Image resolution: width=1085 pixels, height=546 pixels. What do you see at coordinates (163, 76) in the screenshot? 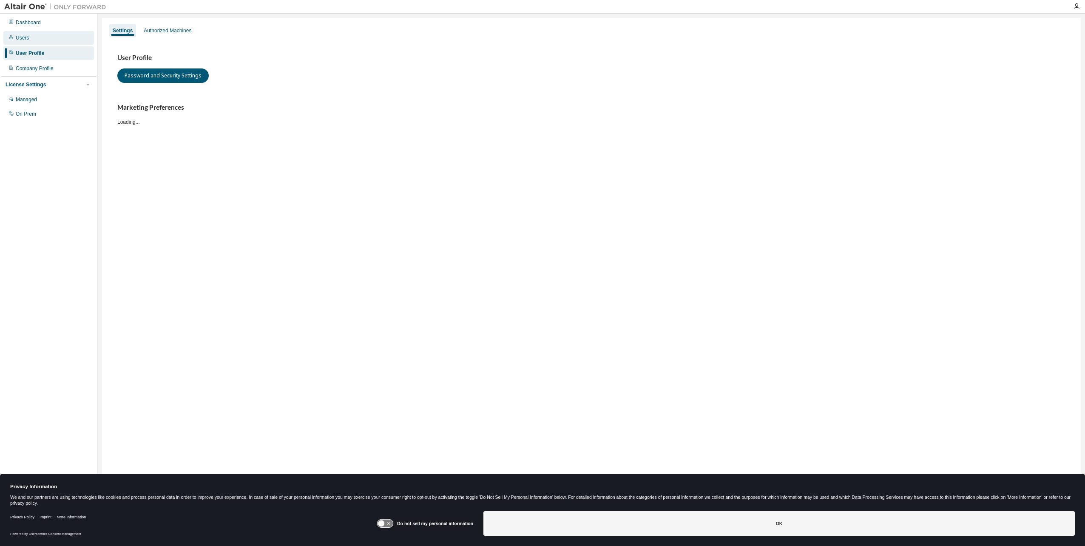
I see `button: Password and Security Settings` at bounding box center [163, 76].